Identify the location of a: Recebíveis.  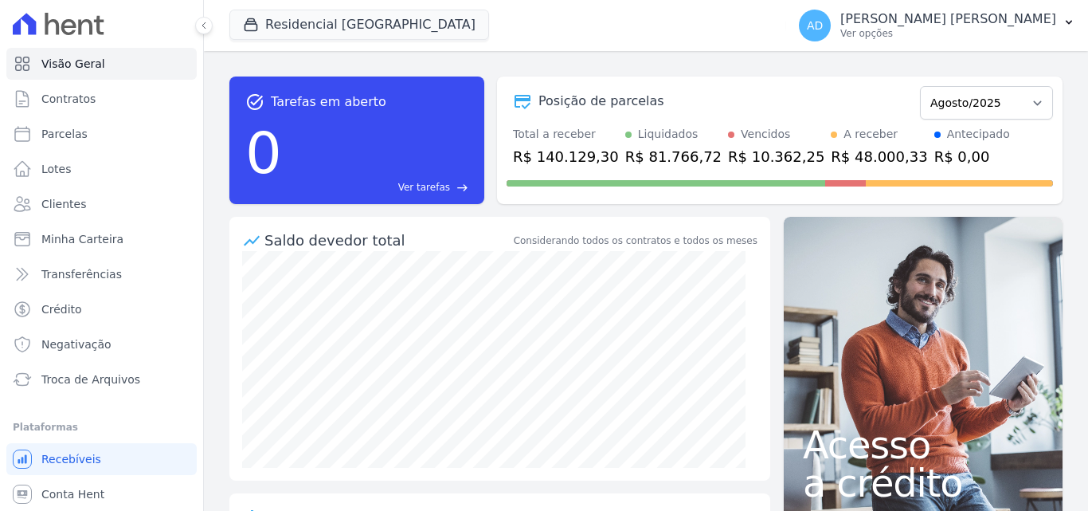
(101, 459).